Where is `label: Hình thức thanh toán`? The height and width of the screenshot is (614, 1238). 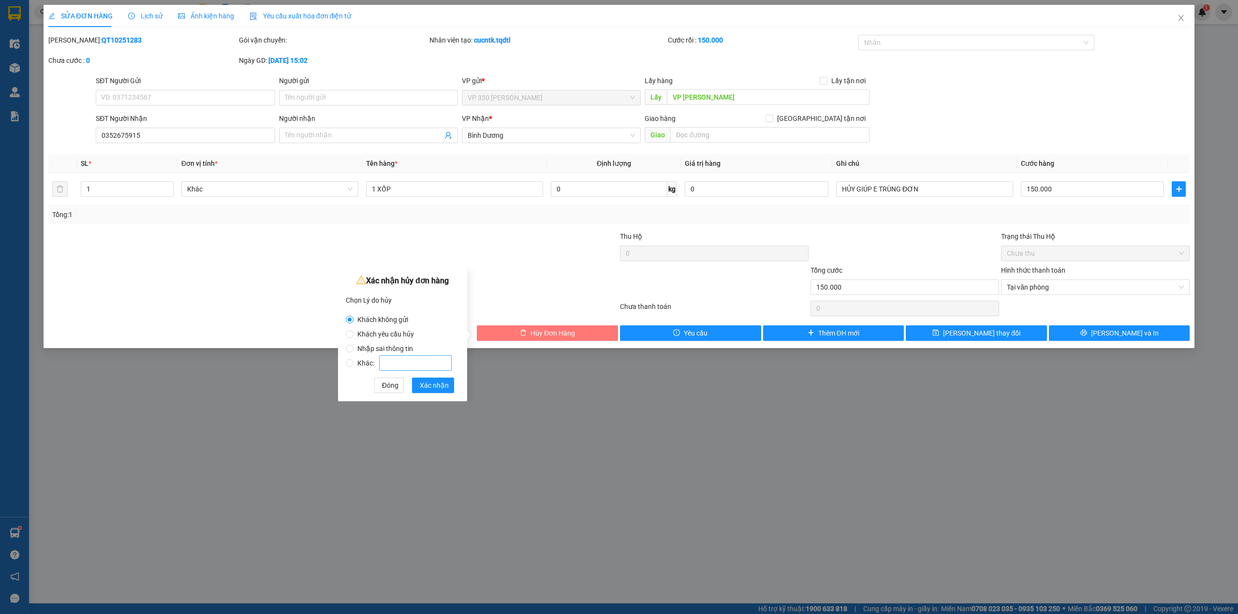
label: Hình thức thanh toán is located at coordinates (1033, 270).